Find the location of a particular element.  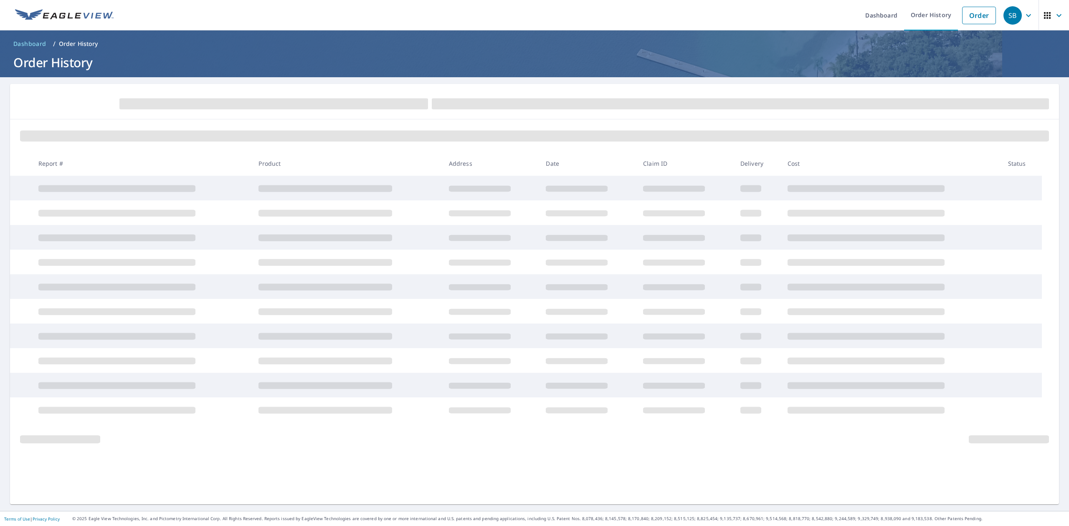

span: Dashboard is located at coordinates (30, 44).